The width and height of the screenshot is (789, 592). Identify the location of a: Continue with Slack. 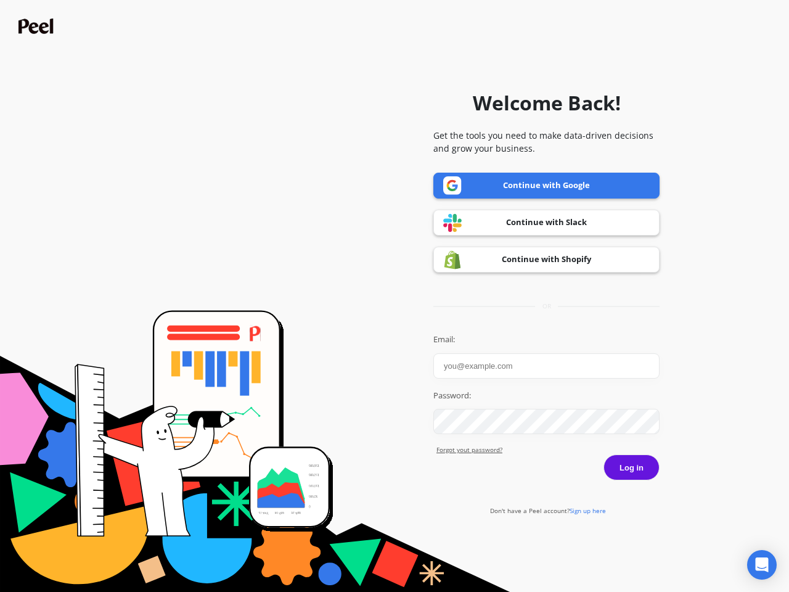
(546, 223).